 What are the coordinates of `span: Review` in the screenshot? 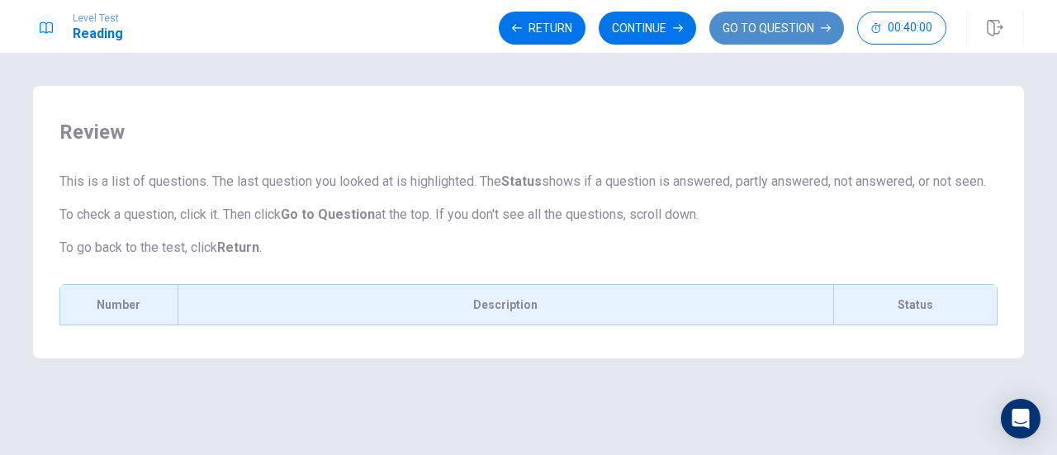 It's located at (528, 132).